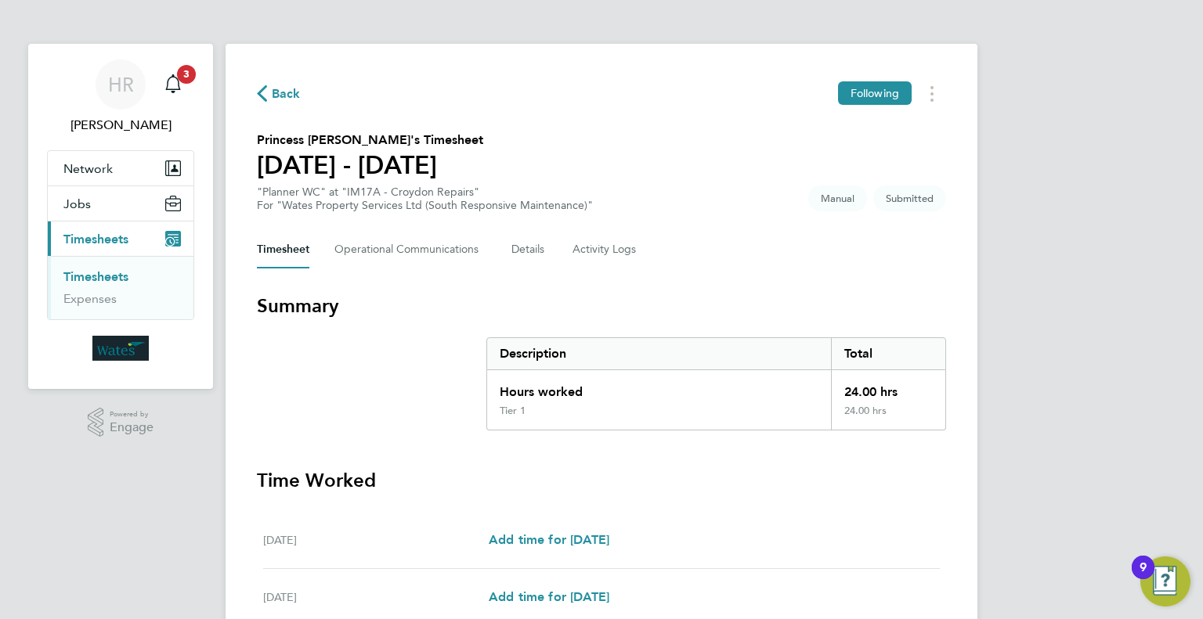 The image size is (1203, 619). Describe the element at coordinates (77, 204) in the screenshot. I see `span: Jobs` at that location.